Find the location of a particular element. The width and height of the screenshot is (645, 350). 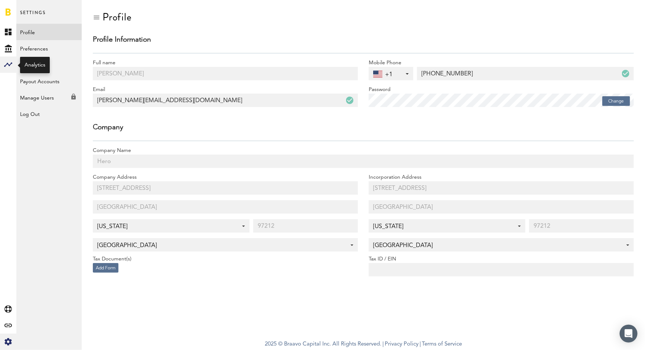

span: Support is located at coordinates (29, 9).